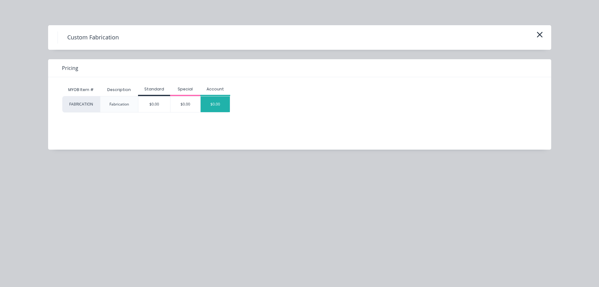 The width and height of the screenshot is (599, 287). What do you see at coordinates (119, 104) in the screenshot?
I see `div: Fabrication` at bounding box center [119, 104].